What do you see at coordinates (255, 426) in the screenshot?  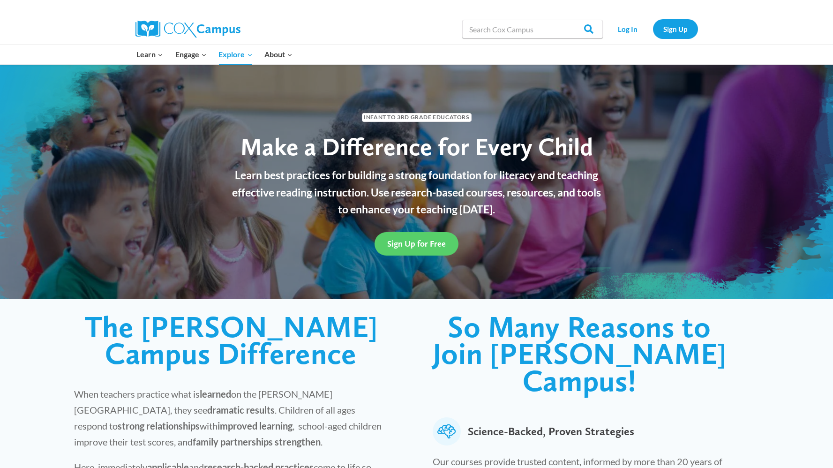 I see `strong: improved learning` at bounding box center [255, 426].